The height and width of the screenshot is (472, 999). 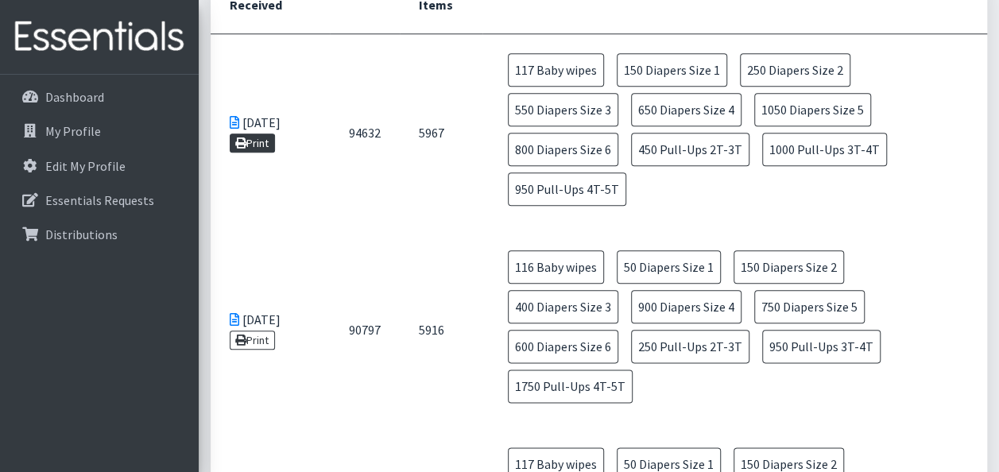 I want to click on span: 1050 Diapers Size 5, so click(x=812, y=110).